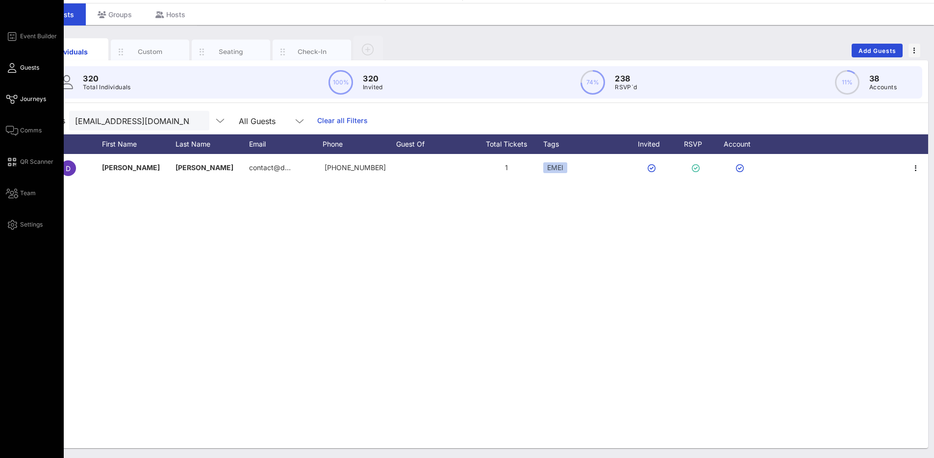 The height and width of the screenshot is (458, 934). What do you see at coordinates (286, 144) in the screenshot?
I see `div: Email` at bounding box center [286, 144].